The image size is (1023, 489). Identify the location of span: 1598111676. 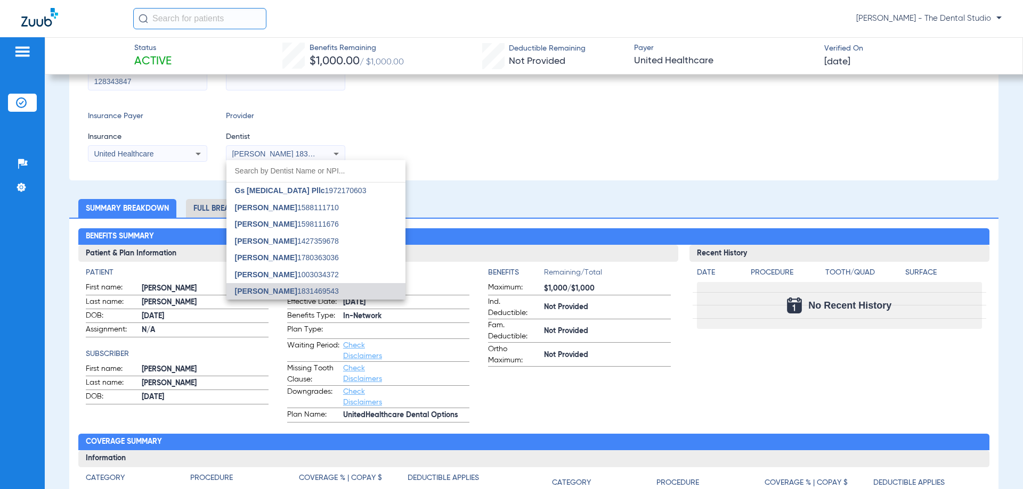
(287, 224).